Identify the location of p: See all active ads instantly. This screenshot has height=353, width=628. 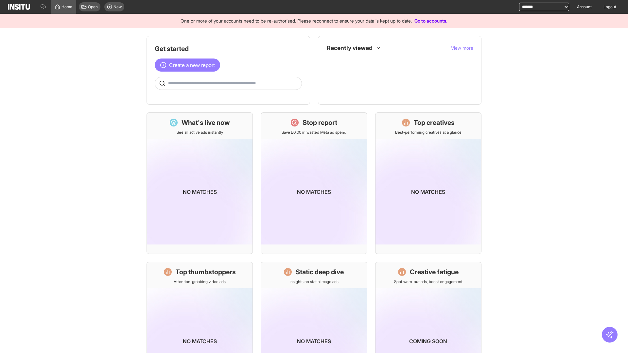
(200, 132).